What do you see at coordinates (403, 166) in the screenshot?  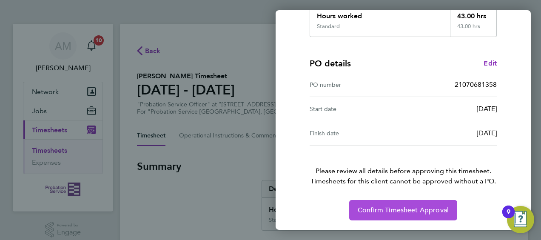 I see `p: Please review all details before approving this timesheet.` at bounding box center [403, 166].